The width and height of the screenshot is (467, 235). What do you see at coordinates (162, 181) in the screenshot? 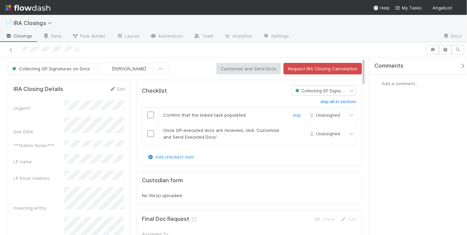
I see `h5: Custodian form` at bounding box center [162, 181].